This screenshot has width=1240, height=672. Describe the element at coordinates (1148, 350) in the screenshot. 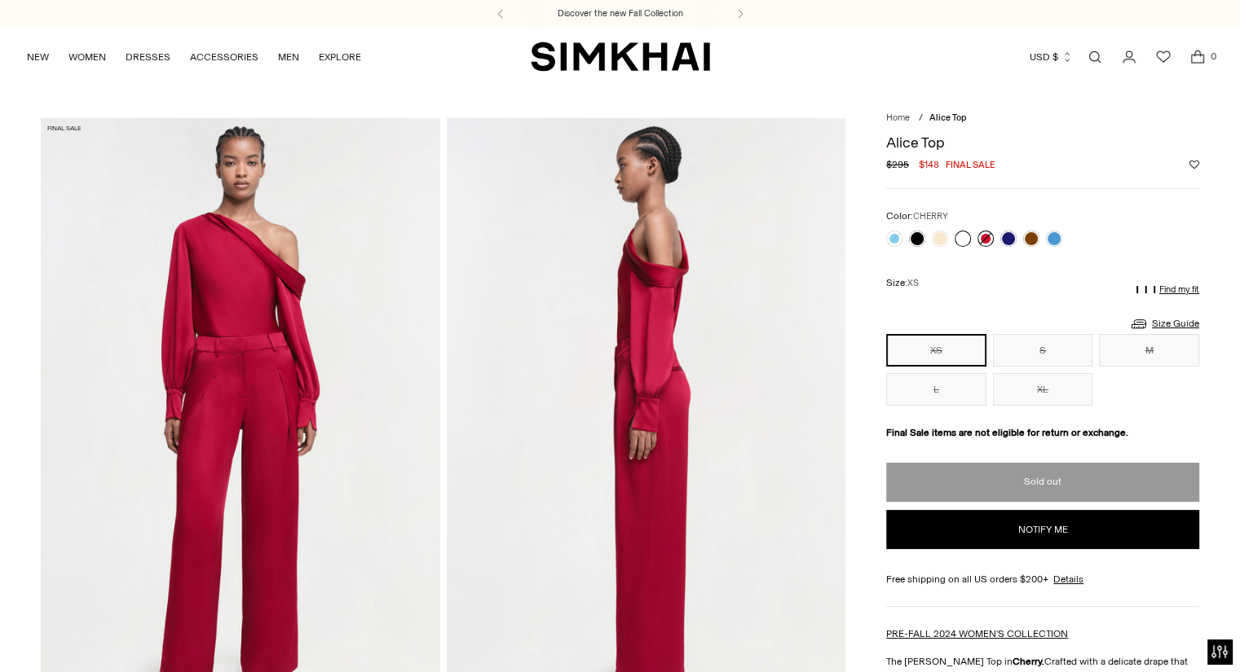

I see `button: M` at that location.